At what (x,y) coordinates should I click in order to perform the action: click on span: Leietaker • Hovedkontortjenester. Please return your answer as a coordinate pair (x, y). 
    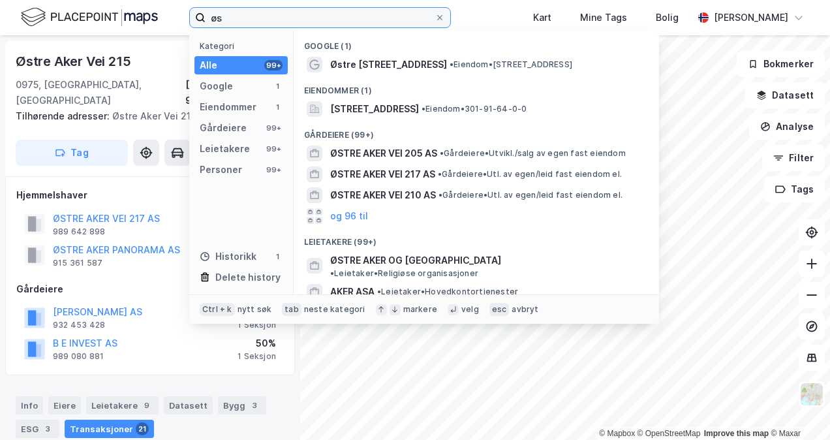
    Looking at the image, I should click on (448, 292).